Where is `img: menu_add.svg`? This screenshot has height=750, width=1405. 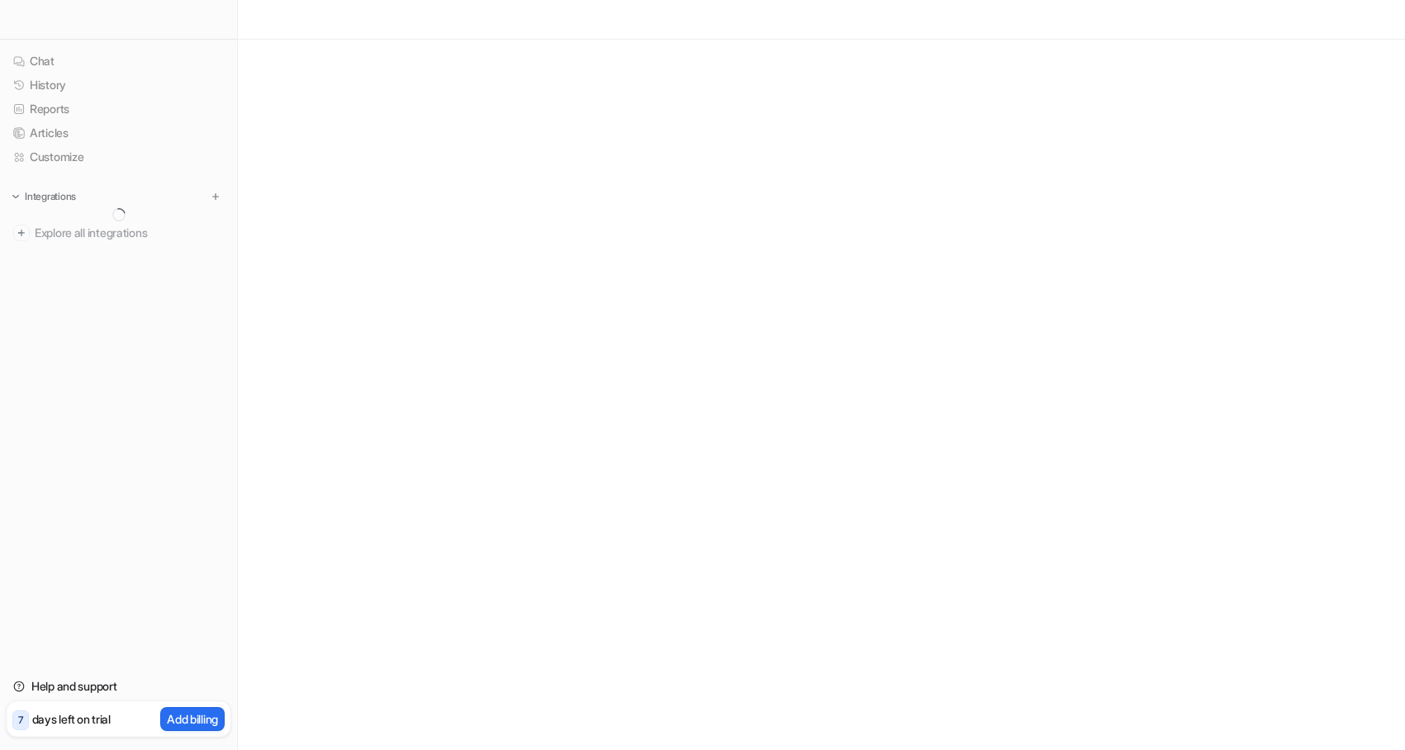 img: menu_add.svg is located at coordinates (216, 197).